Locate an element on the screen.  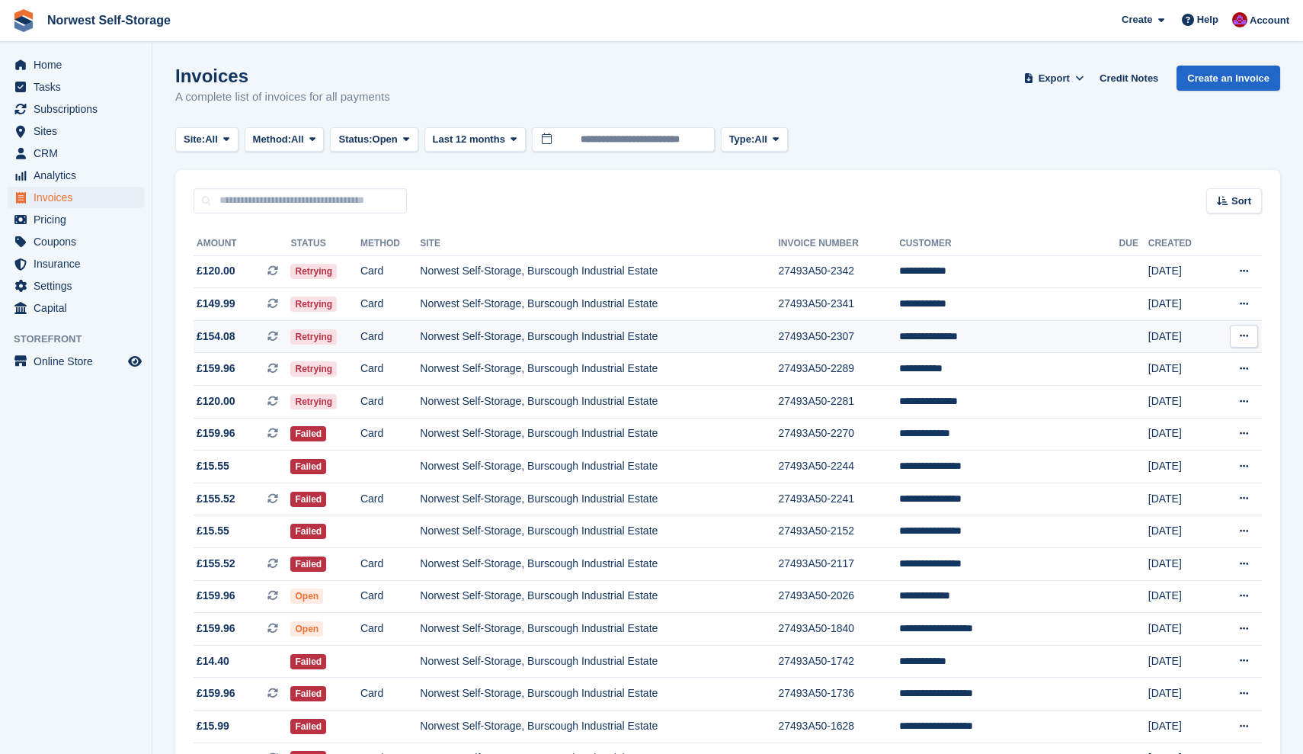
a: Preview store is located at coordinates (135, 361).